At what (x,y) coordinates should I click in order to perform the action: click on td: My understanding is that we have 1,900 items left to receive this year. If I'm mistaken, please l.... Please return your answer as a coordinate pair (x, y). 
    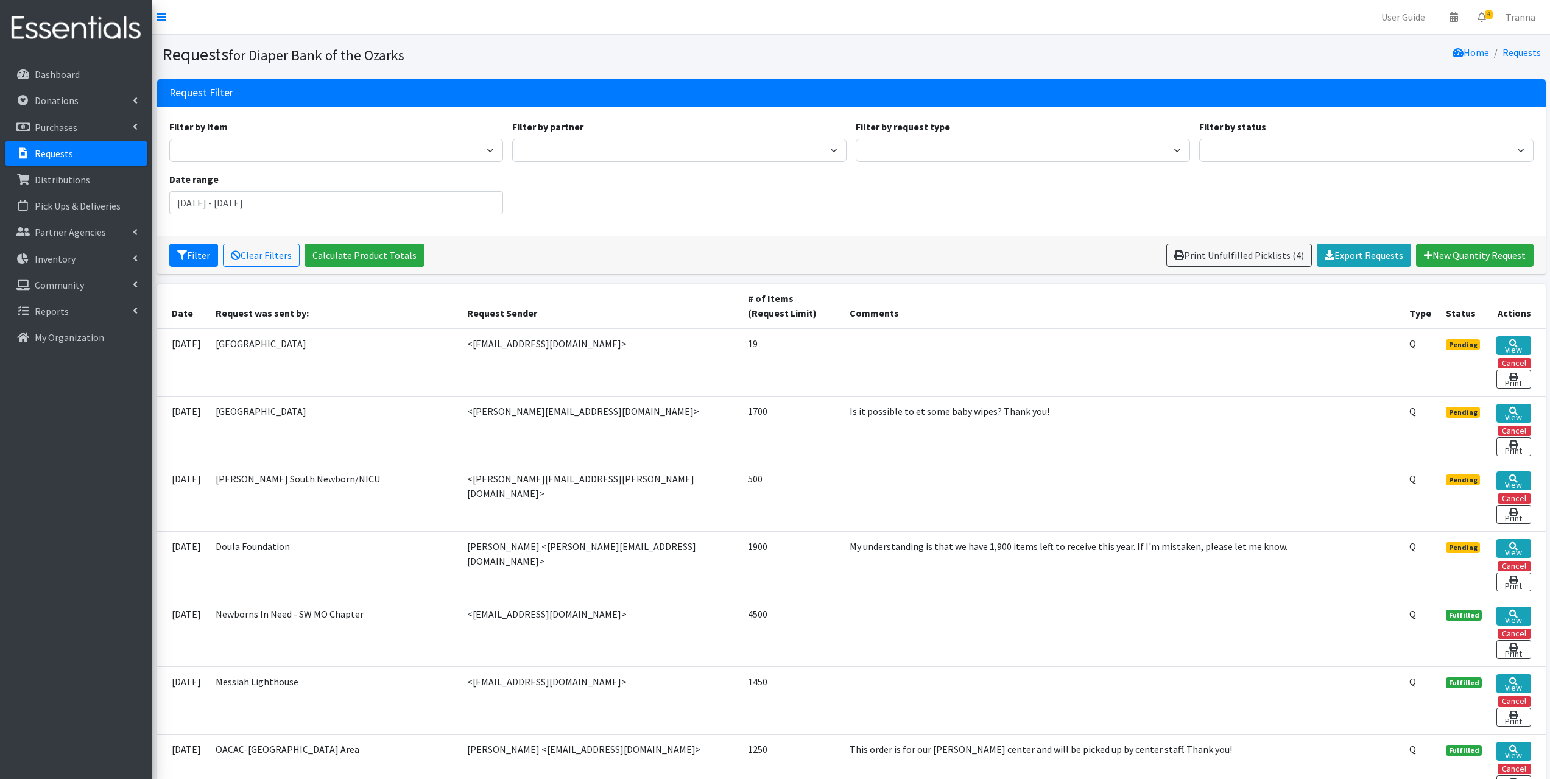
    Looking at the image, I should click on (1122, 564).